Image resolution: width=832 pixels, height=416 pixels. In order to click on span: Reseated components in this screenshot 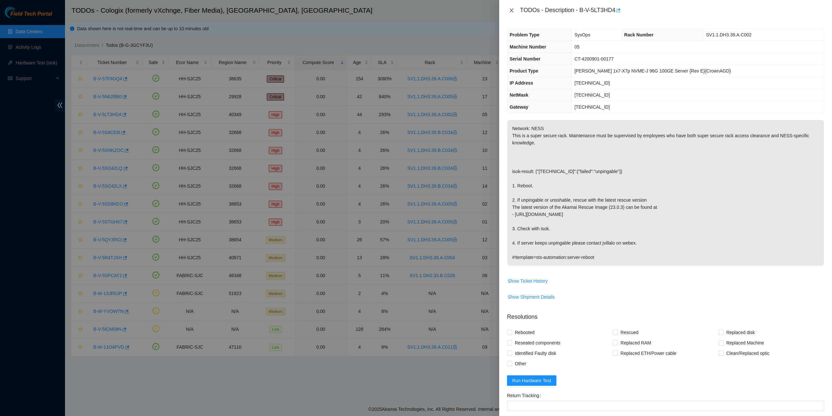, I will do `click(538, 343)`.